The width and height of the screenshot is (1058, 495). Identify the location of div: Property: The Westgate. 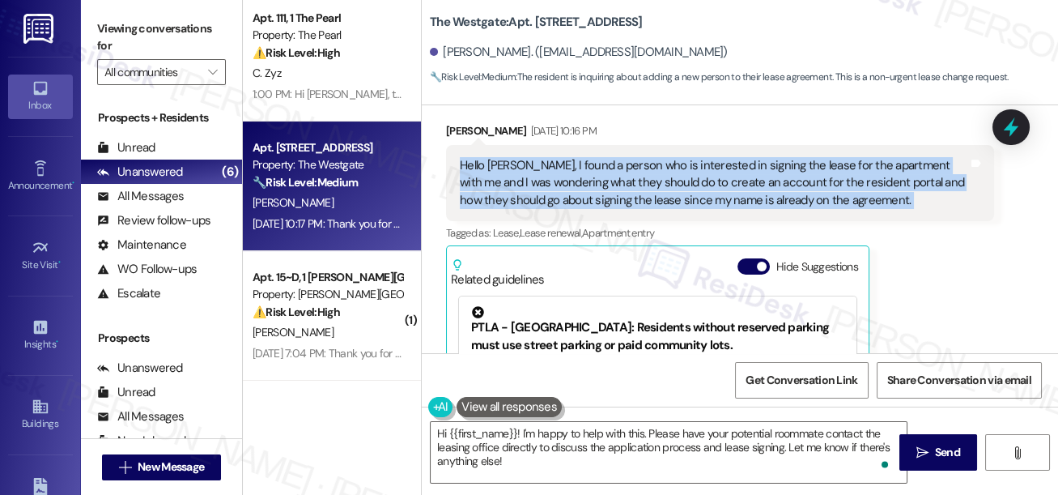
(327, 164).